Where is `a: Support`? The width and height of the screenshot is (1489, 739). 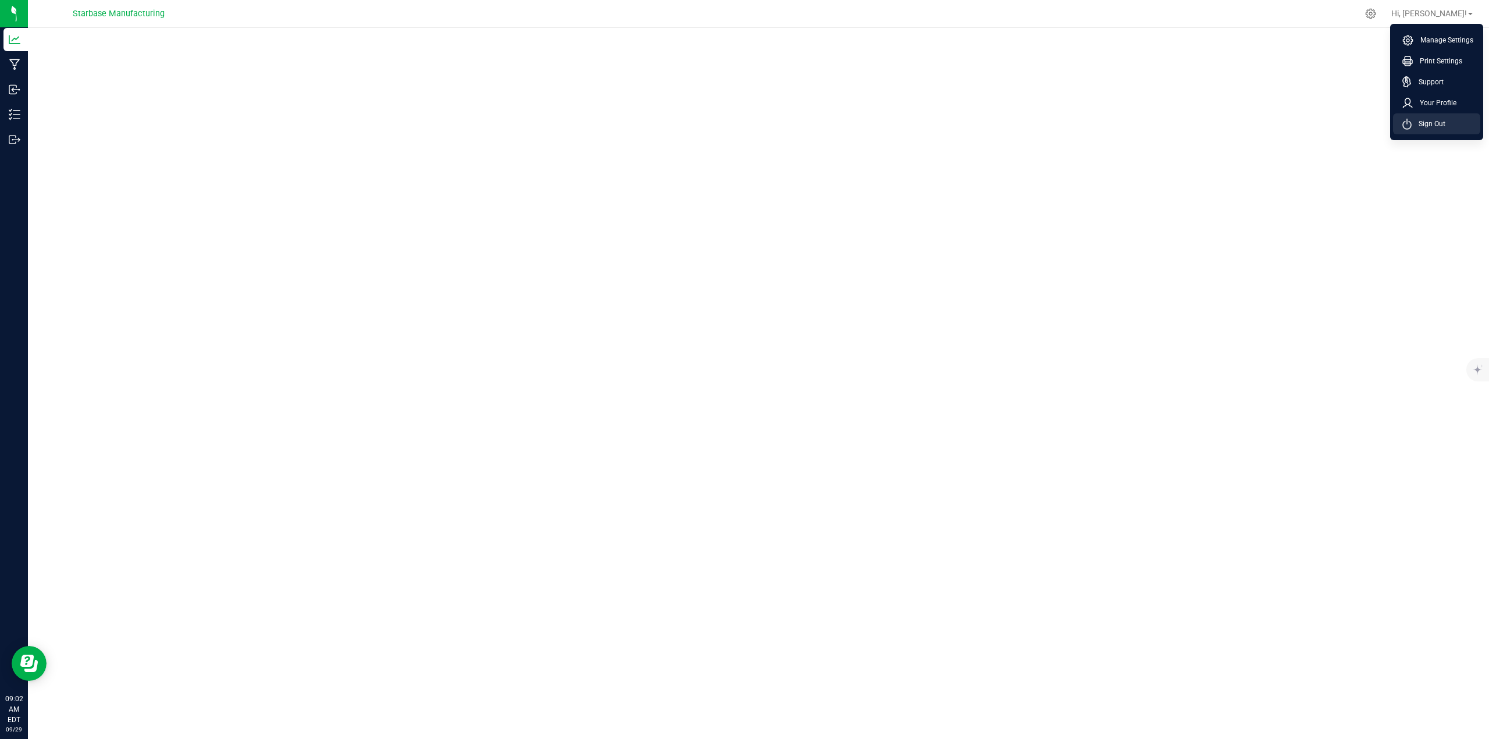
a: Support is located at coordinates (1439, 82).